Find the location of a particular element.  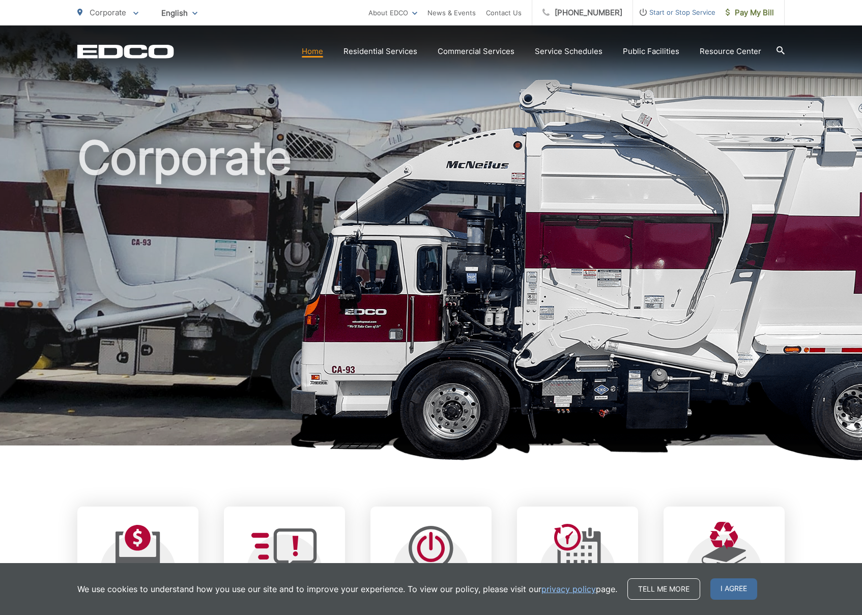

a: privacy policy is located at coordinates (568, 589).